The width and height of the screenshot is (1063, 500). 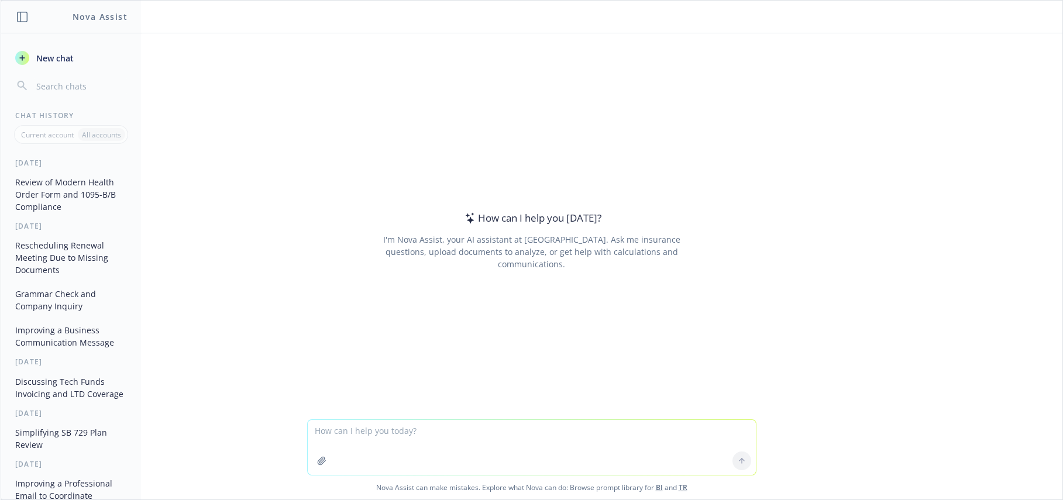 What do you see at coordinates (659, 487) in the screenshot?
I see `a: BI` at bounding box center [659, 487].